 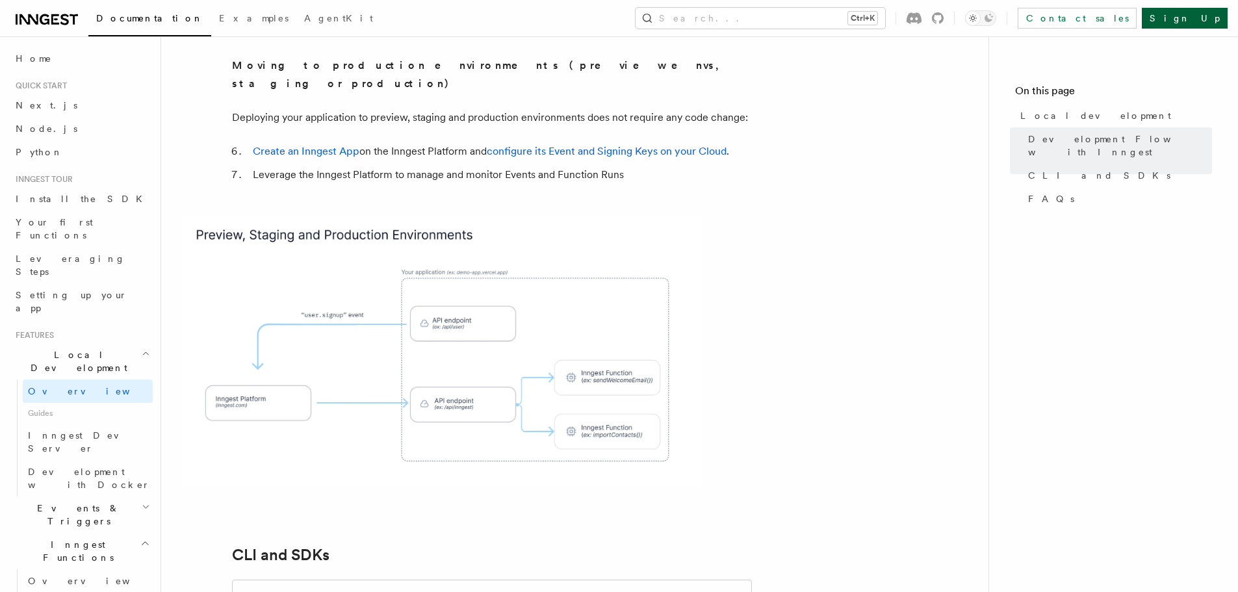 What do you see at coordinates (76, 361) in the screenshot?
I see `span: Local Development` at bounding box center [76, 361].